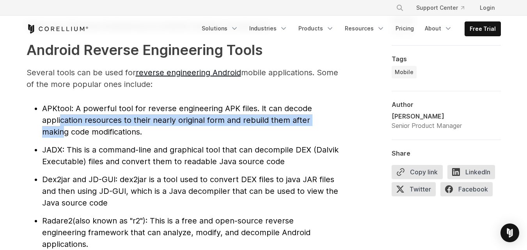 The height and width of the screenshot is (250, 527). I want to click on span: (also known as "r2"): This is a free and open-source reverse engineering framework that can analy..., so click(176, 232).